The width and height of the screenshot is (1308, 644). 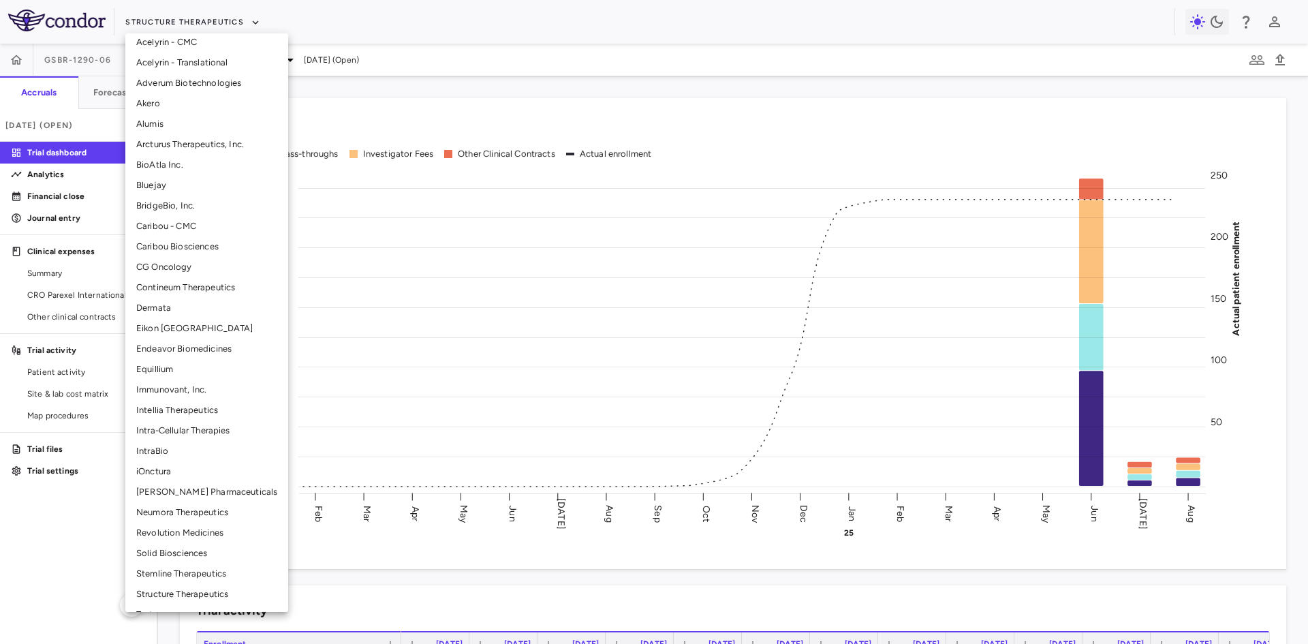 I want to click on li: Arcturus Therapeutics, Inc., so click(x=206, y=144).